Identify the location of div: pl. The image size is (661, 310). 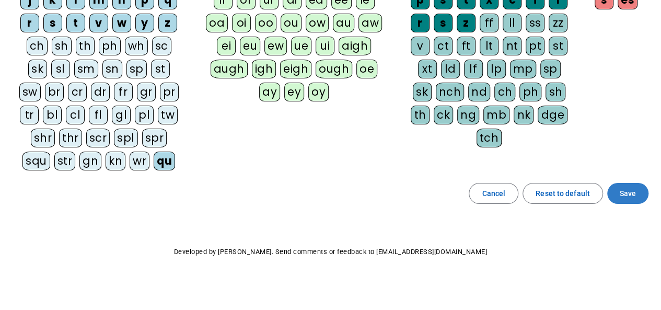
(144, 115).